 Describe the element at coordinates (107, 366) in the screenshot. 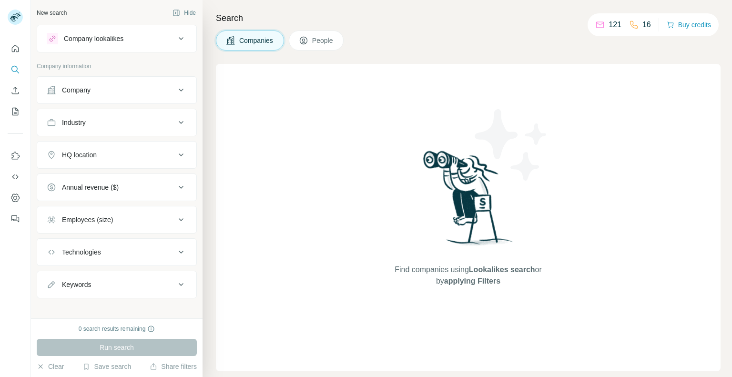

I see `button: Save search` at that location.